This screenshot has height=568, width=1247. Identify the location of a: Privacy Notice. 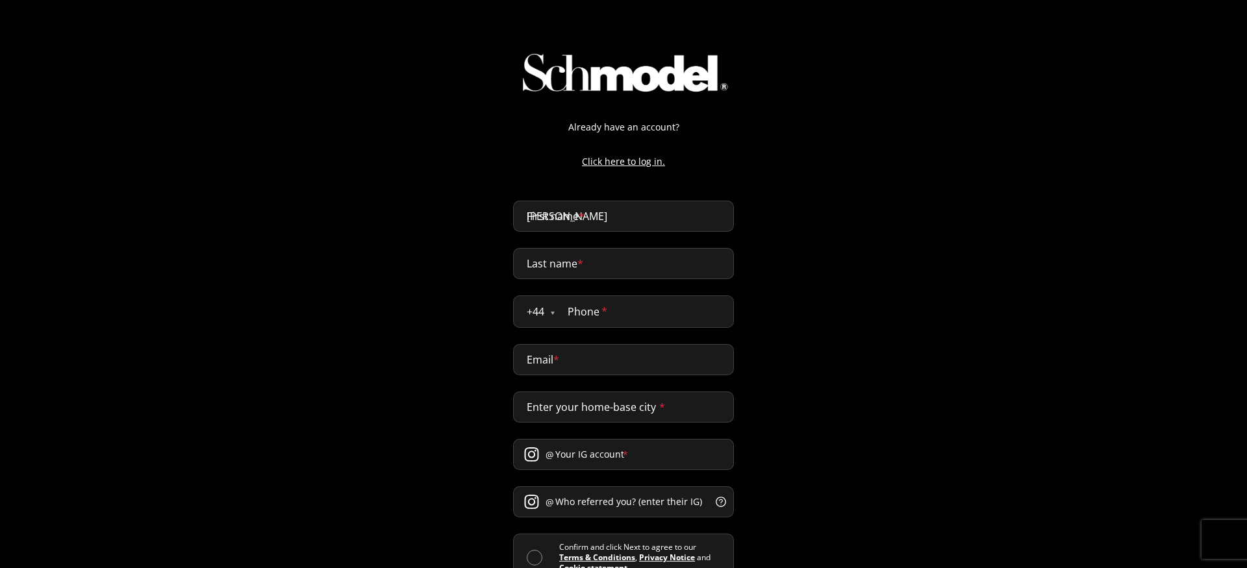
(667, 557).